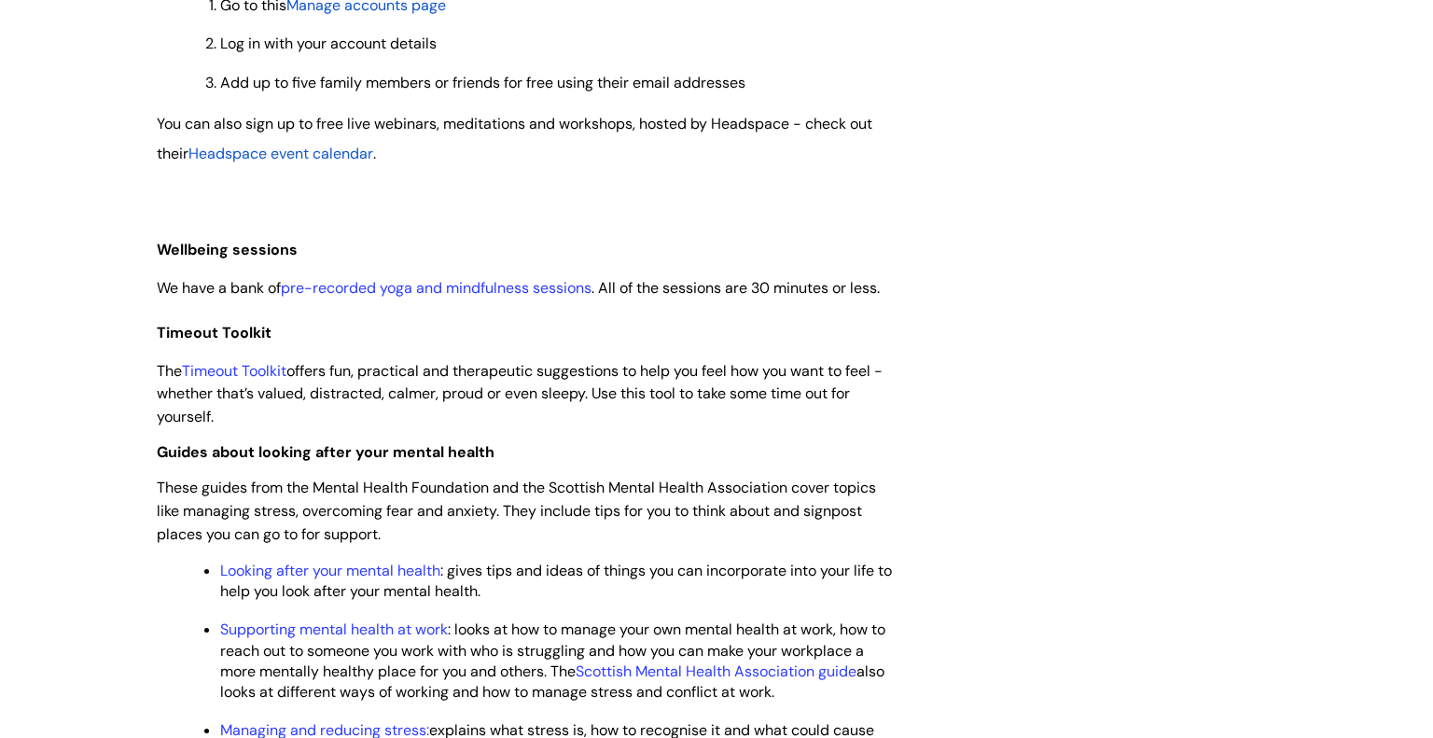 The height and width of the screenshot is (738, 1433). I want to click on a: Timeout Toolkit, so click(234, 370).